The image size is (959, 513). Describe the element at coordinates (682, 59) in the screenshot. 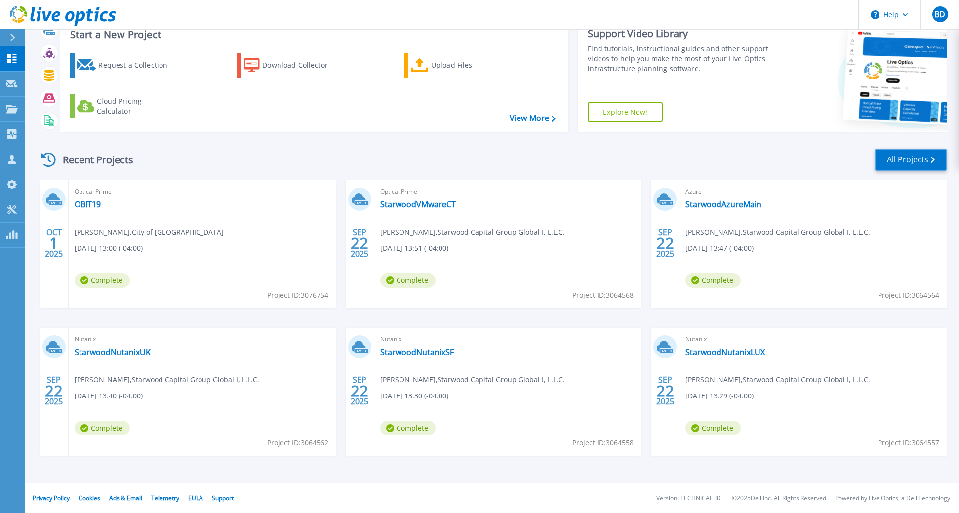

I see `div: Find tutorials, instructional guides and other support videos to help you make the most of your L...` at that location.